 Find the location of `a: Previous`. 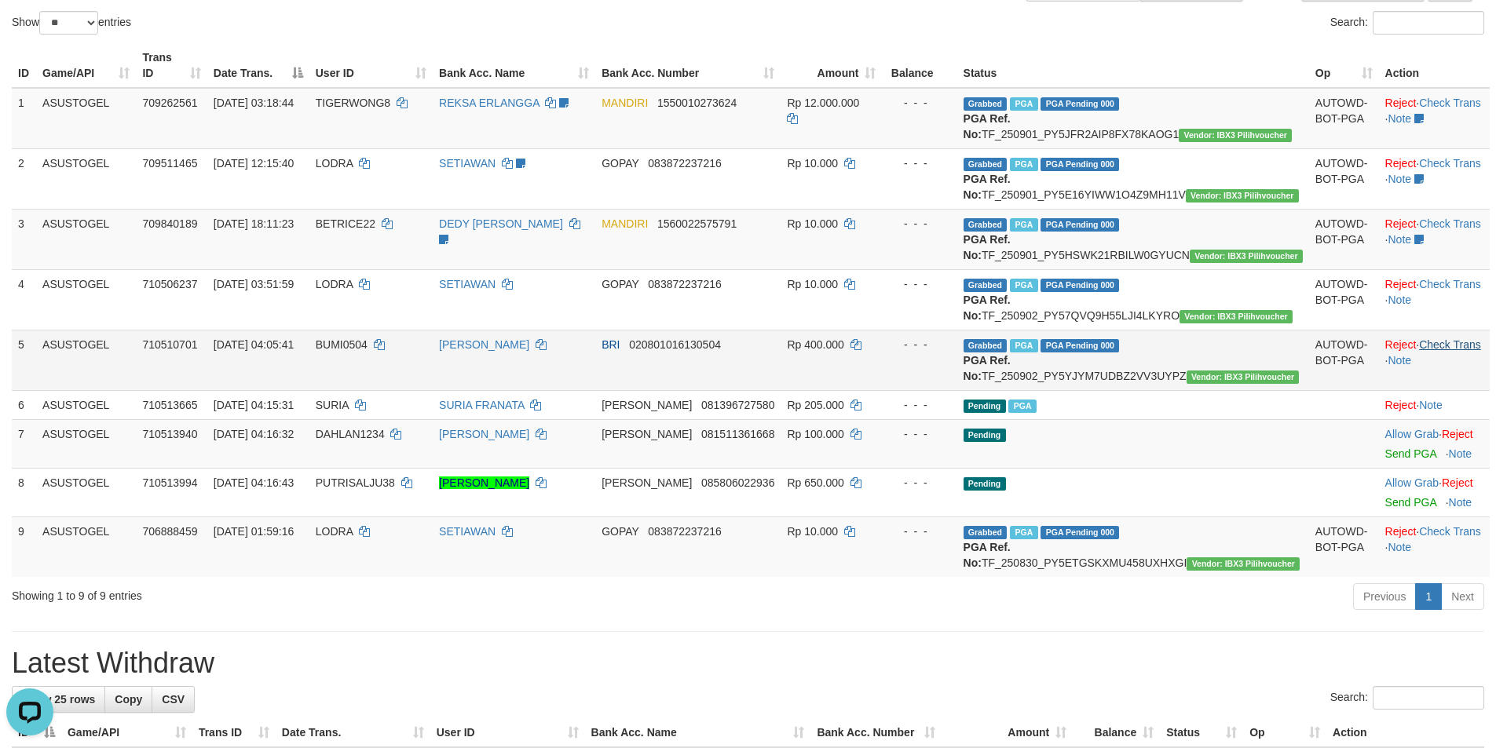

a: Previous is located at coordinates (1385, 597).